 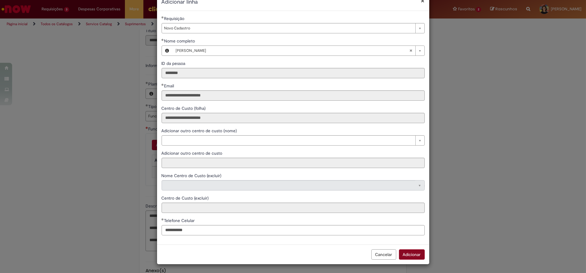 I want to click on span: Somente leitura - Centro de Custo (excluir), so click(x=186, y=198).